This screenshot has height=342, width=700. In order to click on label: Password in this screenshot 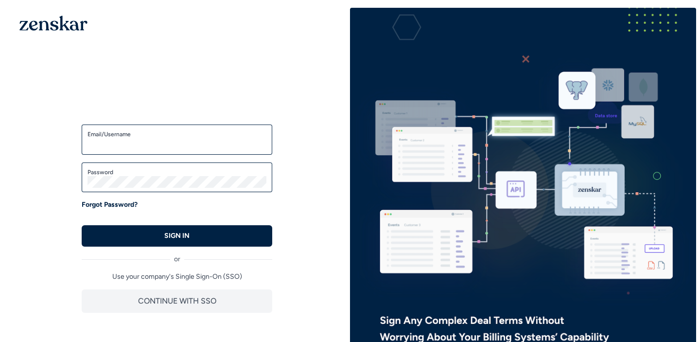, I will do `click(177, 172)`.